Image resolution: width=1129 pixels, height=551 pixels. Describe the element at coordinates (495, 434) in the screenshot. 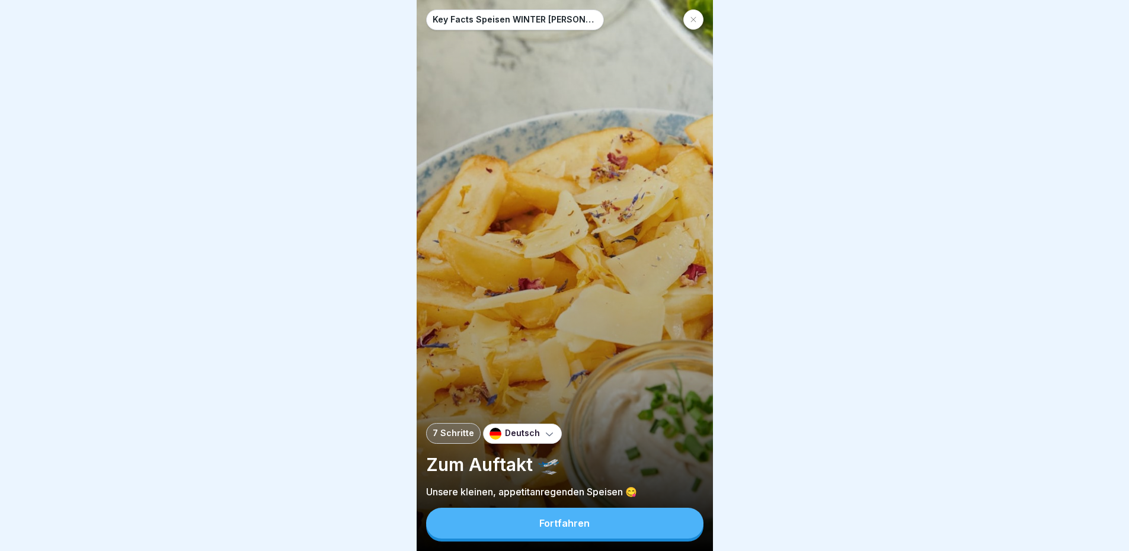

I see `img: de.svg` at that location.